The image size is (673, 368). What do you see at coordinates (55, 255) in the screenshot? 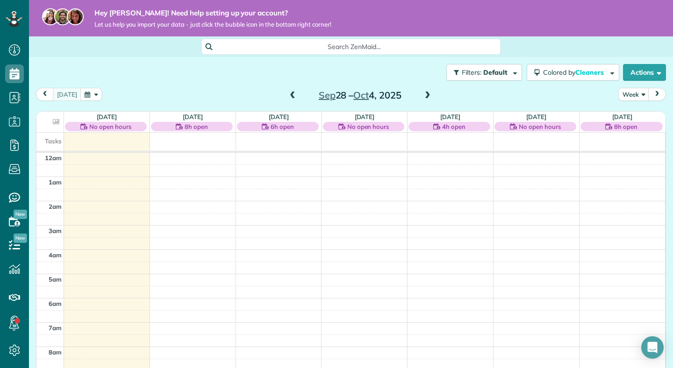
I see `span: 4am` at bounding box center [55, 255].